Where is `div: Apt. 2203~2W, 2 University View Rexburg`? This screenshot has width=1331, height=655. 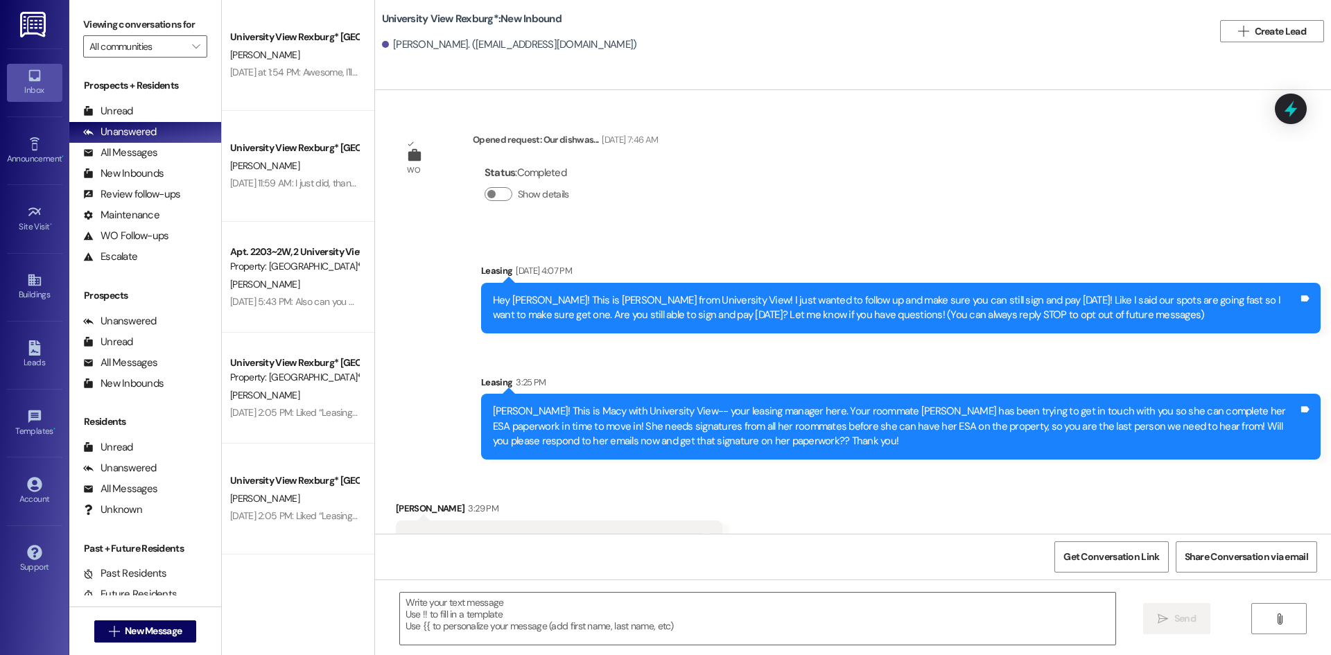
div: Apt. 2203~2W, 2 University View Rexburg is located at coordinates (294, 252).